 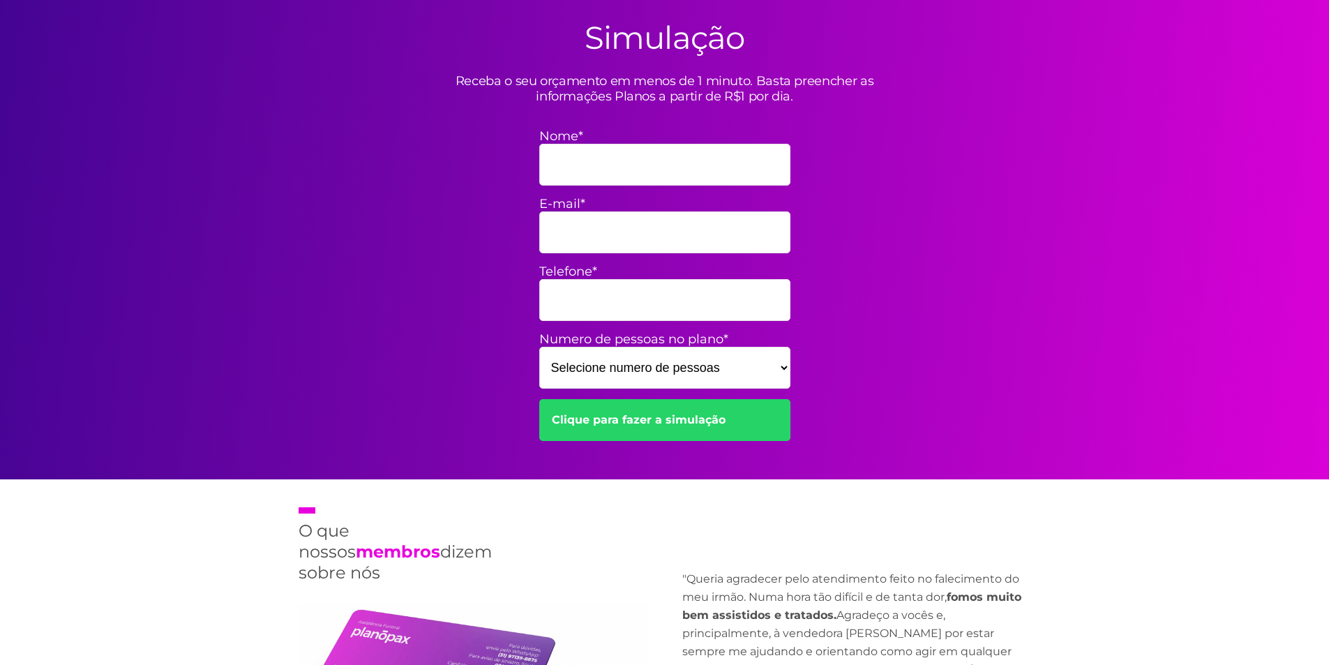 I want to click on h2: Simulação, so click(x=664, y=37).